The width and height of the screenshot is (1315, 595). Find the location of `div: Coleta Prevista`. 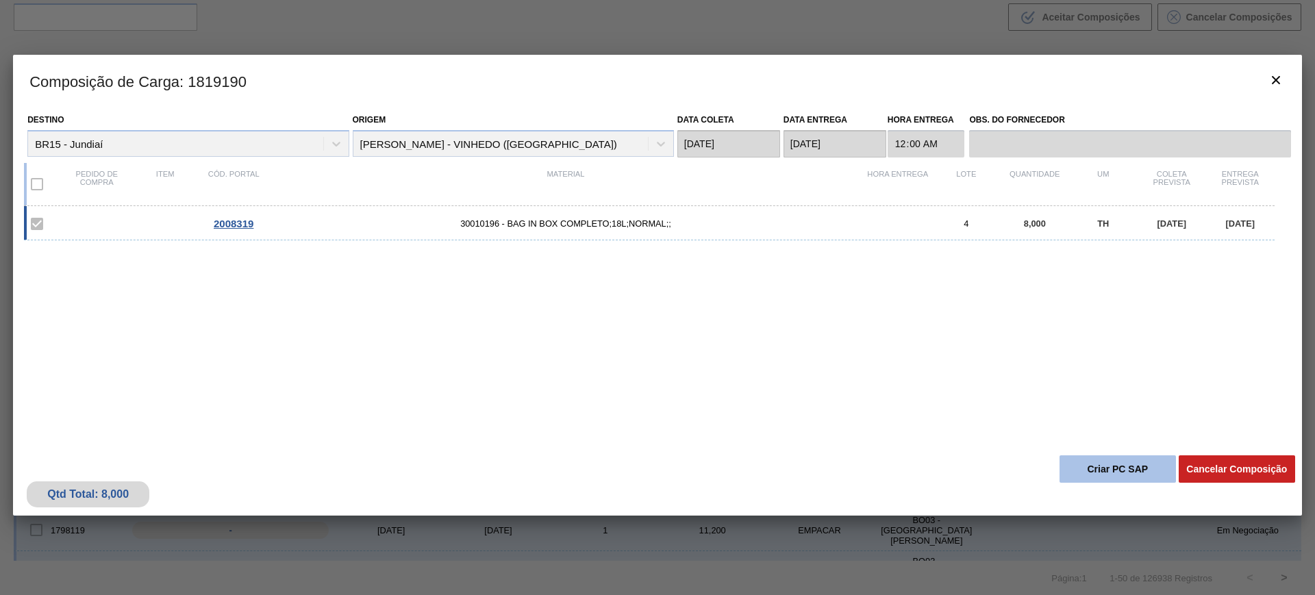

div: Coleta Prevista is located at coordinates (1172, 184).